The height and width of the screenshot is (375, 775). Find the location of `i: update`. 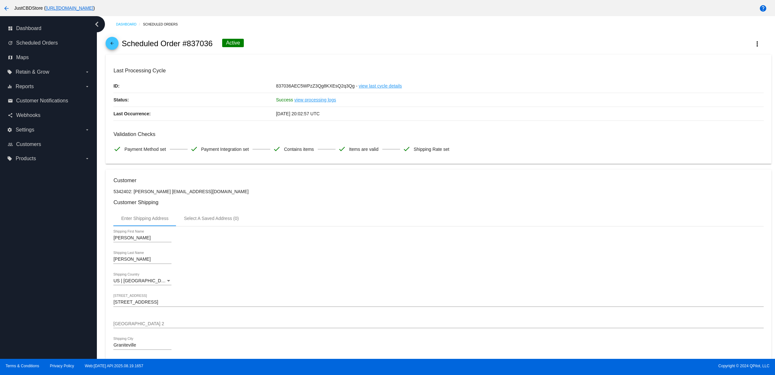

i: update is located at coordinates (10, 43).